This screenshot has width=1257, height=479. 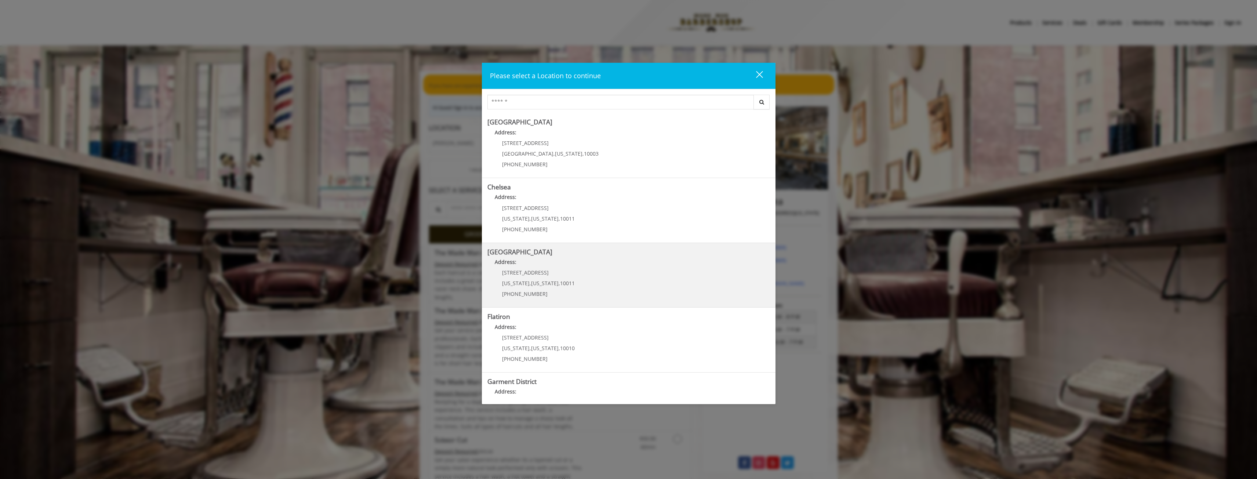 I want to click on span: Please select a Location to continue, so click(x=546, y=76).